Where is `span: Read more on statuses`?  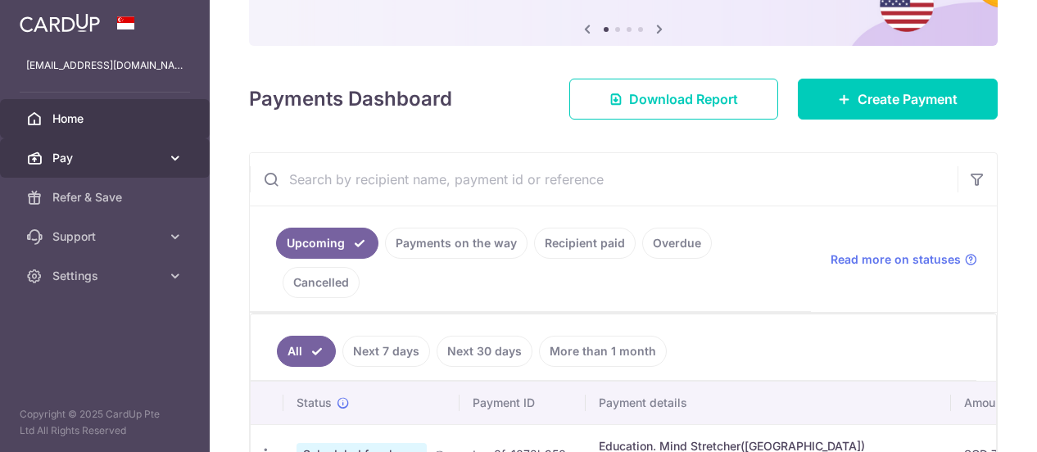
span: Read more on statuses is located at coordinates (896, 260).